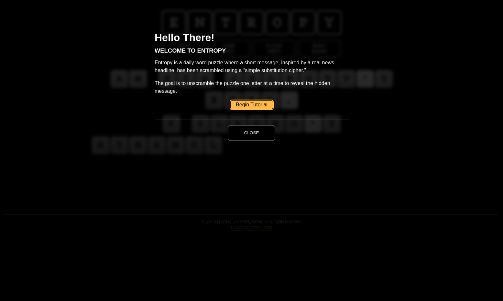 This screenshot has height=301, width=503. What do you see at coordinates (251, 133) in the screenshot?
I see `button: Close` at bounding box center [251, 133].